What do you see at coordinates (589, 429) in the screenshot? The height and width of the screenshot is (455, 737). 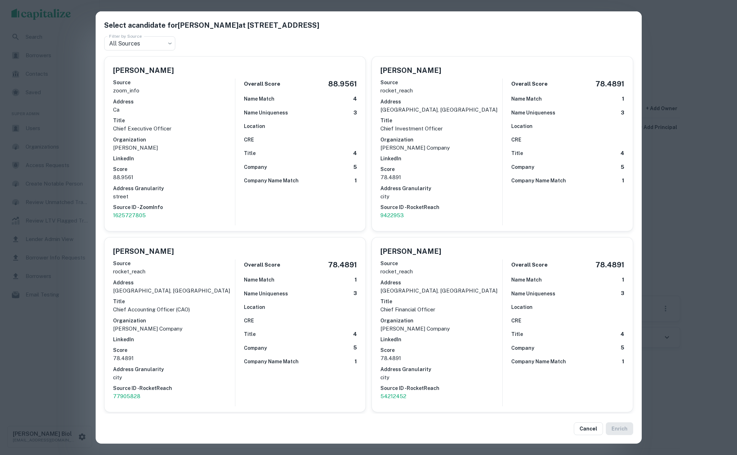 I see `button: Cancel` at bounding box center [589, 429].